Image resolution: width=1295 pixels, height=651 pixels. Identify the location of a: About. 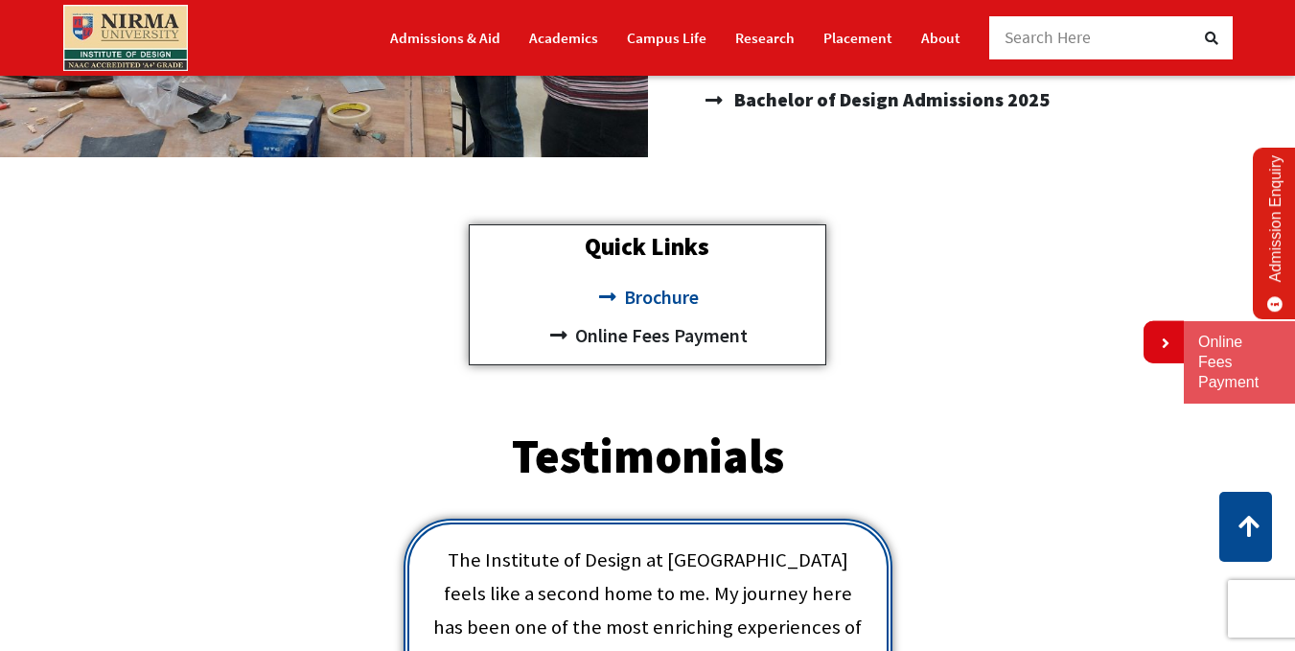
(941, 37).